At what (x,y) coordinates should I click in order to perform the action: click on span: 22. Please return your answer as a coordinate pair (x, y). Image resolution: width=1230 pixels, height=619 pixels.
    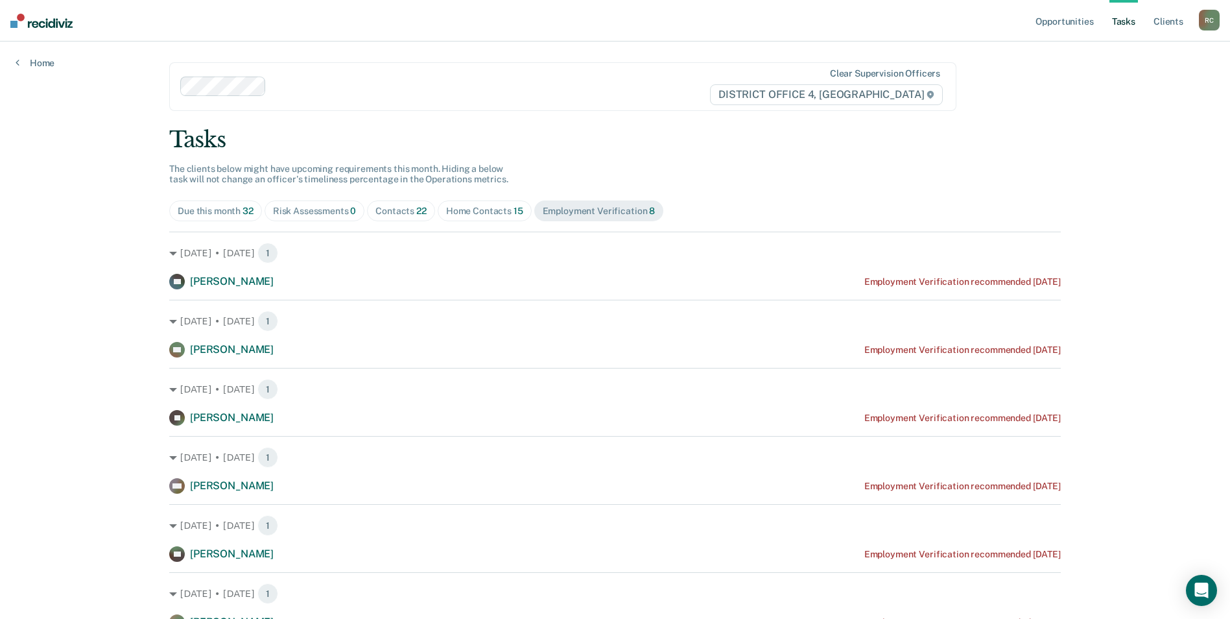
    Looking at the image, I should click on (422, 211).